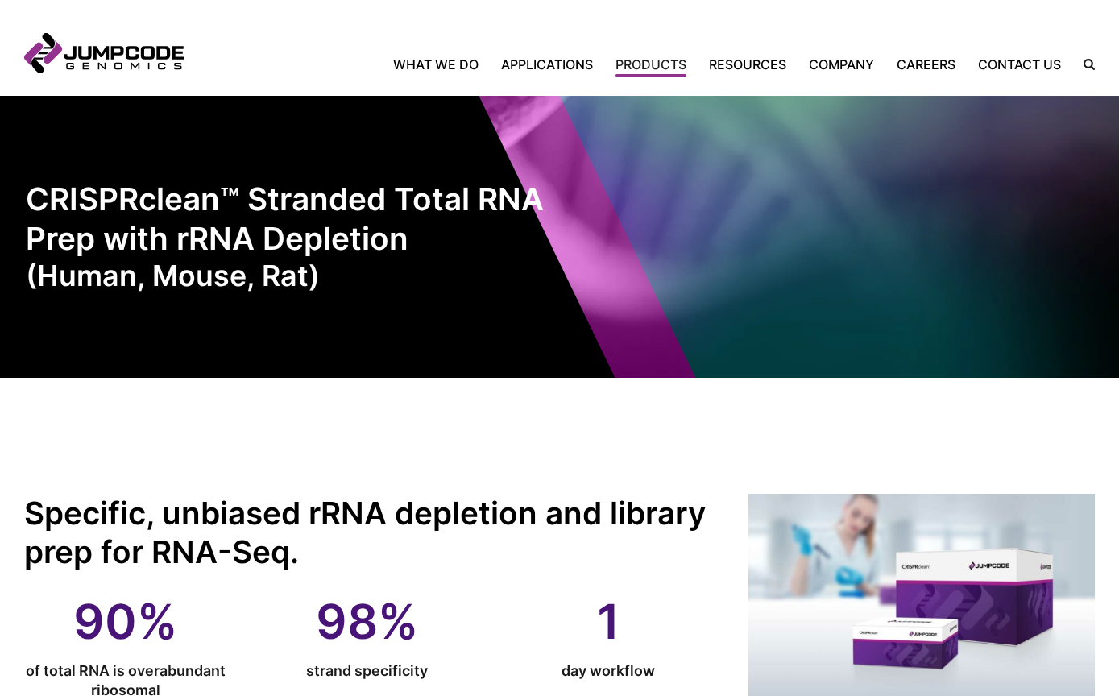 The width and height of the screenshot is (1119, 696). Describe the element at coordinates (628, 64) in the screenshot. I see `nav: Primary Navigation` at that location.